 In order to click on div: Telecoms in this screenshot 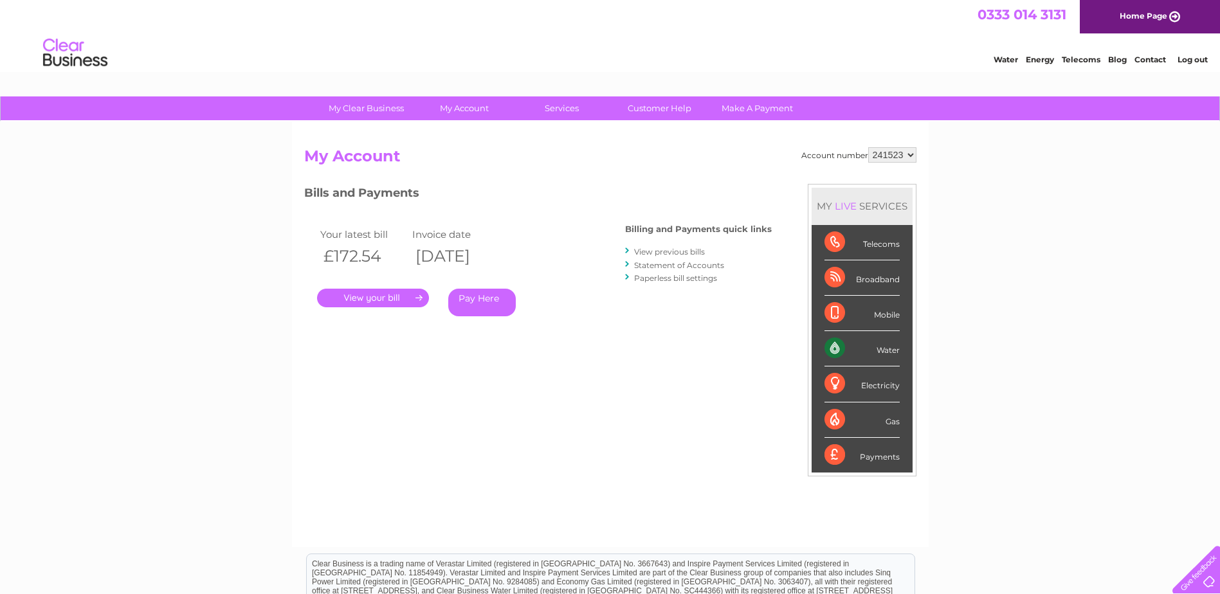, I will do `click(862, 242)`.